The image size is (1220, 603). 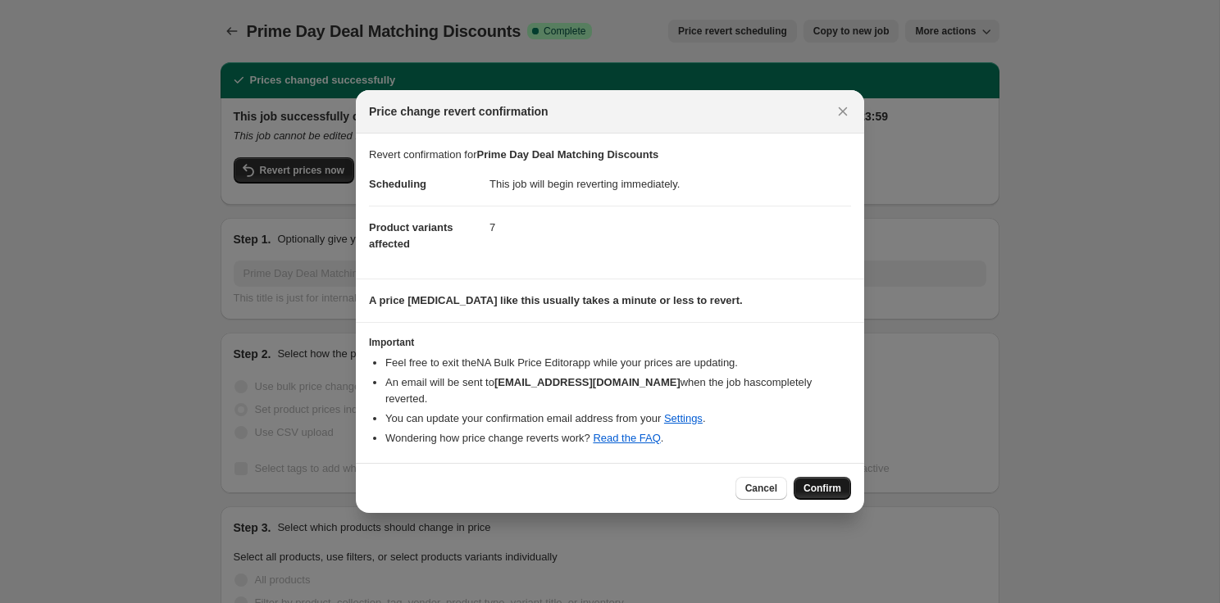 I want to click on dd: This job will begin reverting immediately., so click(x=670, y=184).